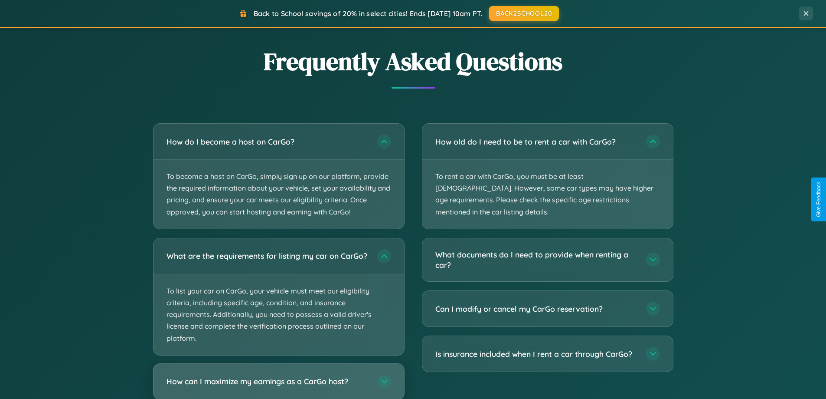  I want to click on div: Give Feedback, so click(819, 199).